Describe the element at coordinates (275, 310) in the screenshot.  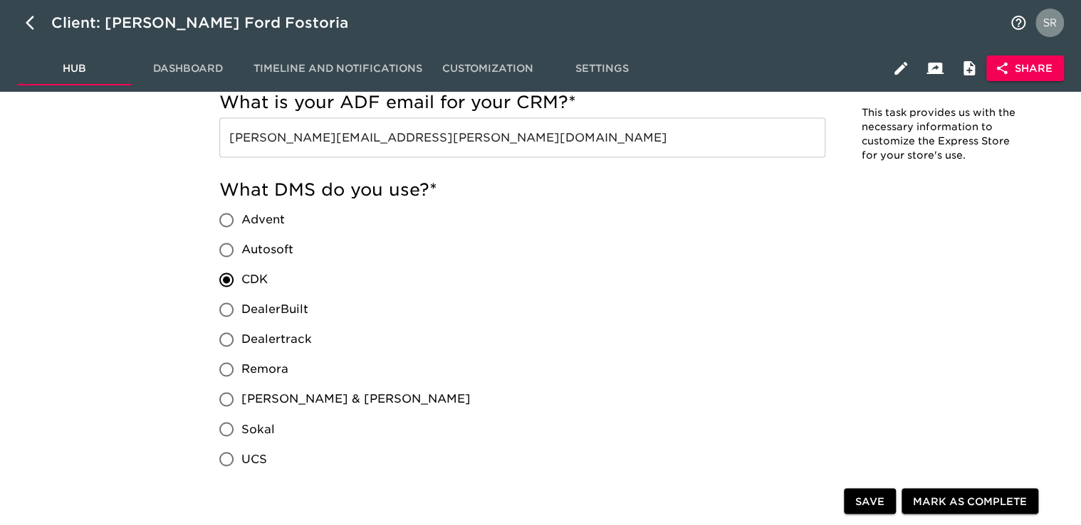
I see `span: DealerBuilt` at that location.